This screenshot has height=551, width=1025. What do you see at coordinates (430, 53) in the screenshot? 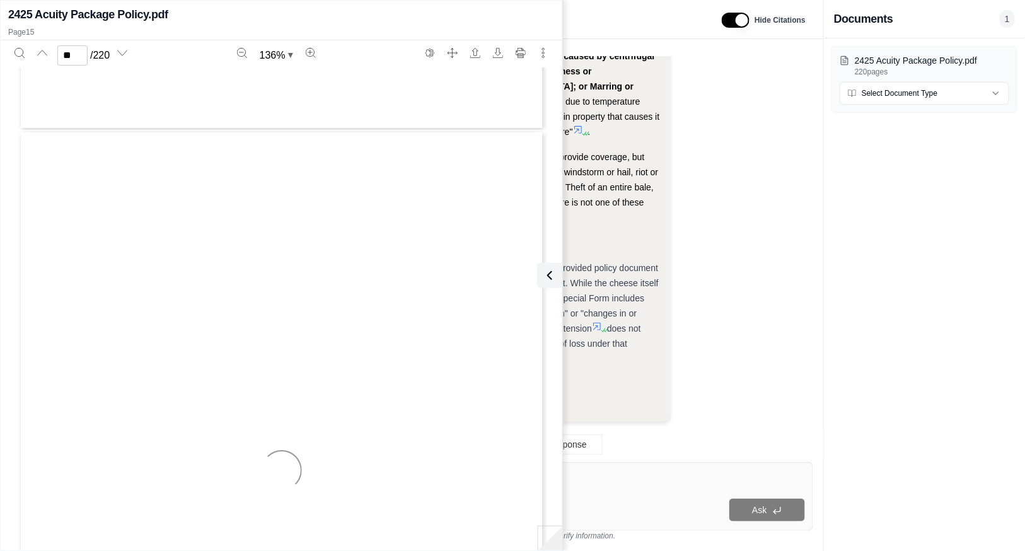
I see `button: Switch to the dark theme` at bounding box center [430, 53].